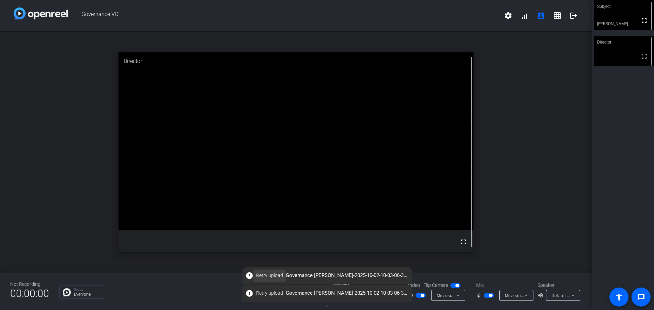 This screenshot has width=654, height=310. What do you see at coordinates (558, 285) in the screenshot?
I see `div: Speaker` at bounding box center [558, 285].